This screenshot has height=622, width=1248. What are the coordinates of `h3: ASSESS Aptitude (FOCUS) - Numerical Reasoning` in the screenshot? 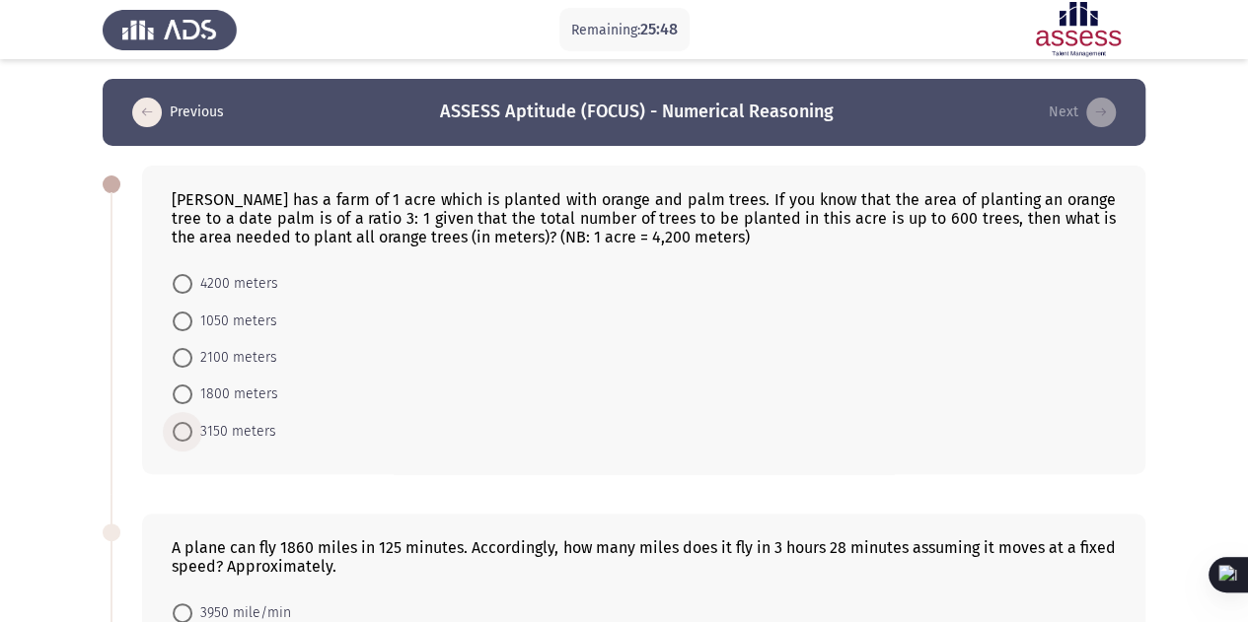 It's located at (636, 111).